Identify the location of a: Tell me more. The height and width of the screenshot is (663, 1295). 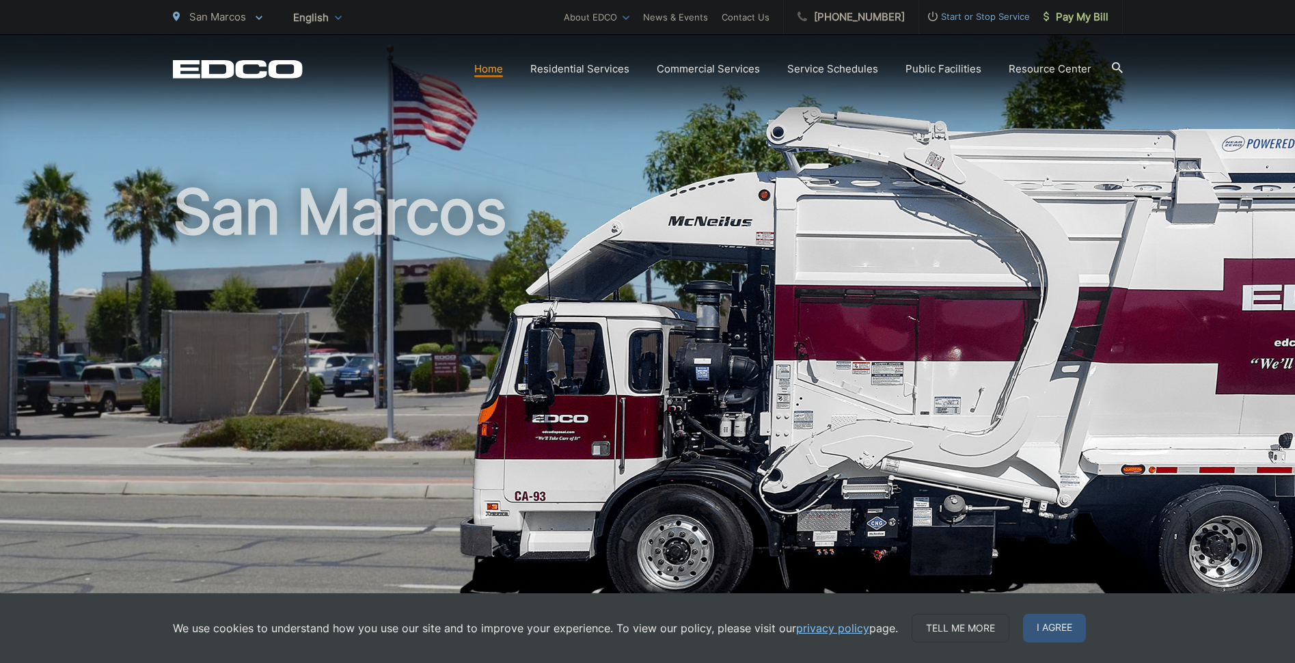
(960, 628).